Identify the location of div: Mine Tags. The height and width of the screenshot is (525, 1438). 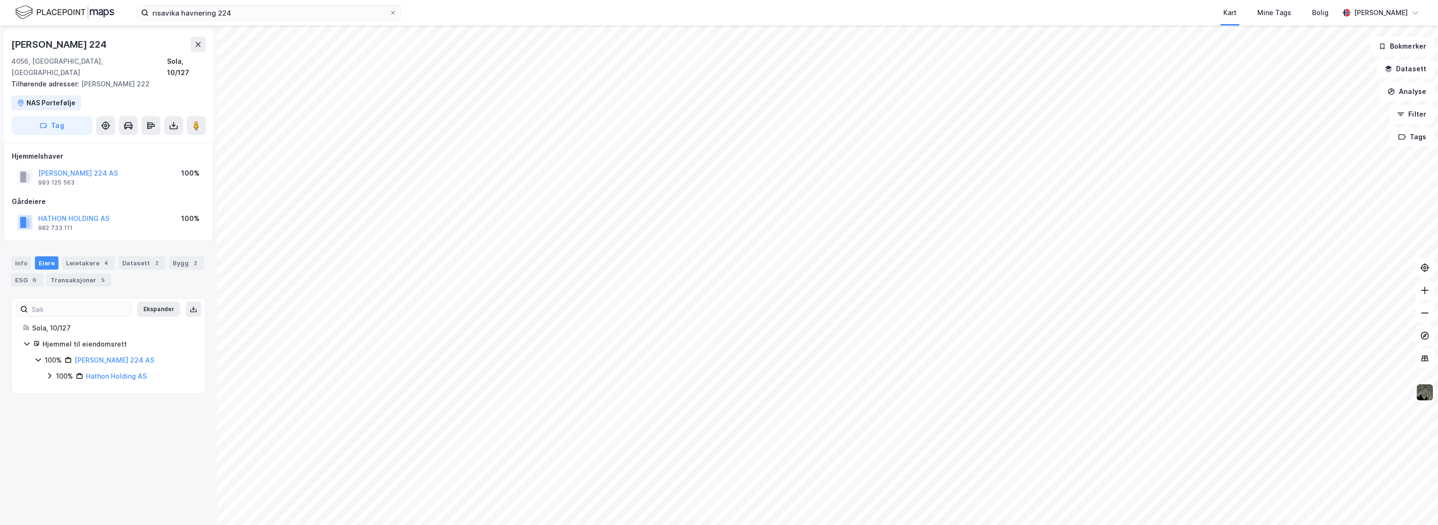
(1275, 13).